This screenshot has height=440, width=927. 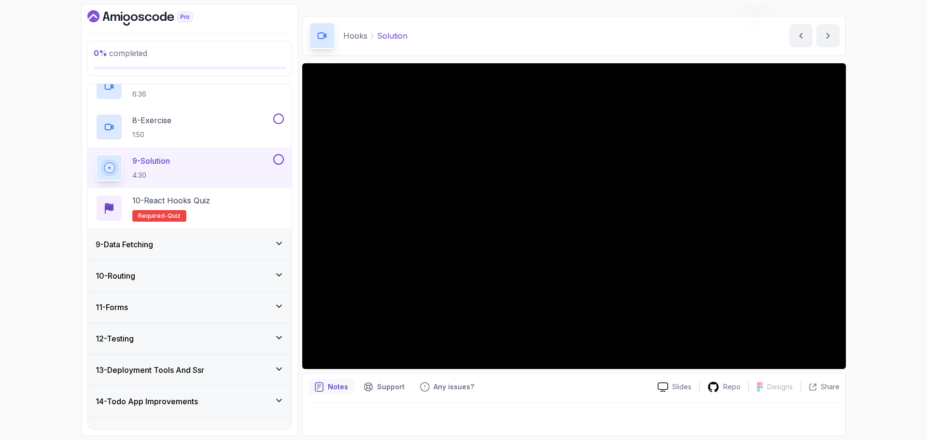 What do you see at coordinates (152, 120) in the screenshot?
I see `p: 8 - Exercise` at bounding box center [152, 120].